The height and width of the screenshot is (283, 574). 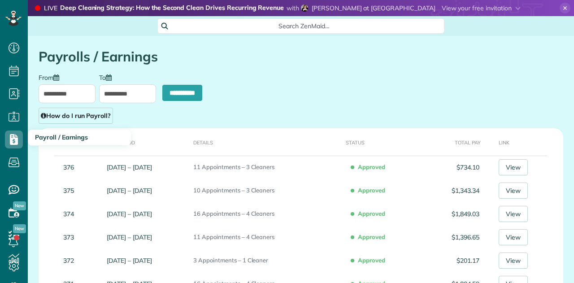 What do you see at coordinates (304, 8) in the screenshot?
I see `img: beth-eldredge-a5cc9a71fb1d8fab7c4ee739256b8bd288b61453731f163689eb4f94e1bbedc0.jpg` at bounding box center [304, 8].